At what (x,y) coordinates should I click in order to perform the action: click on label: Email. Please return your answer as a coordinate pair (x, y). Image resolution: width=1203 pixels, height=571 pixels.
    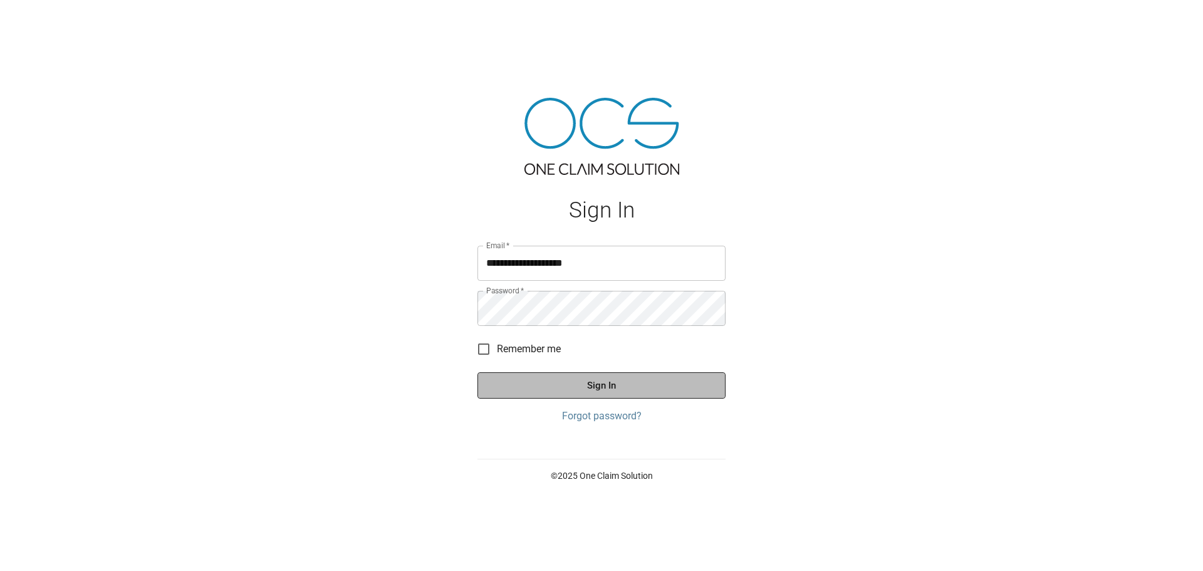
    Looking at the image, I should click on (498, 245).